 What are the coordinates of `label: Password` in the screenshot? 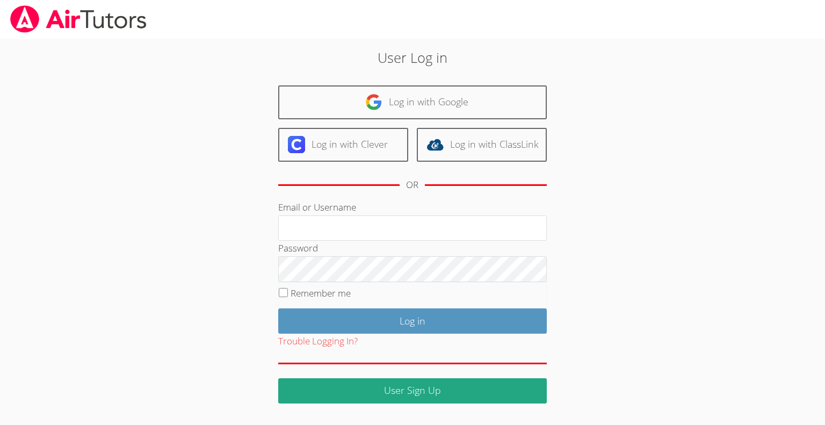 It's located at (298, 248).